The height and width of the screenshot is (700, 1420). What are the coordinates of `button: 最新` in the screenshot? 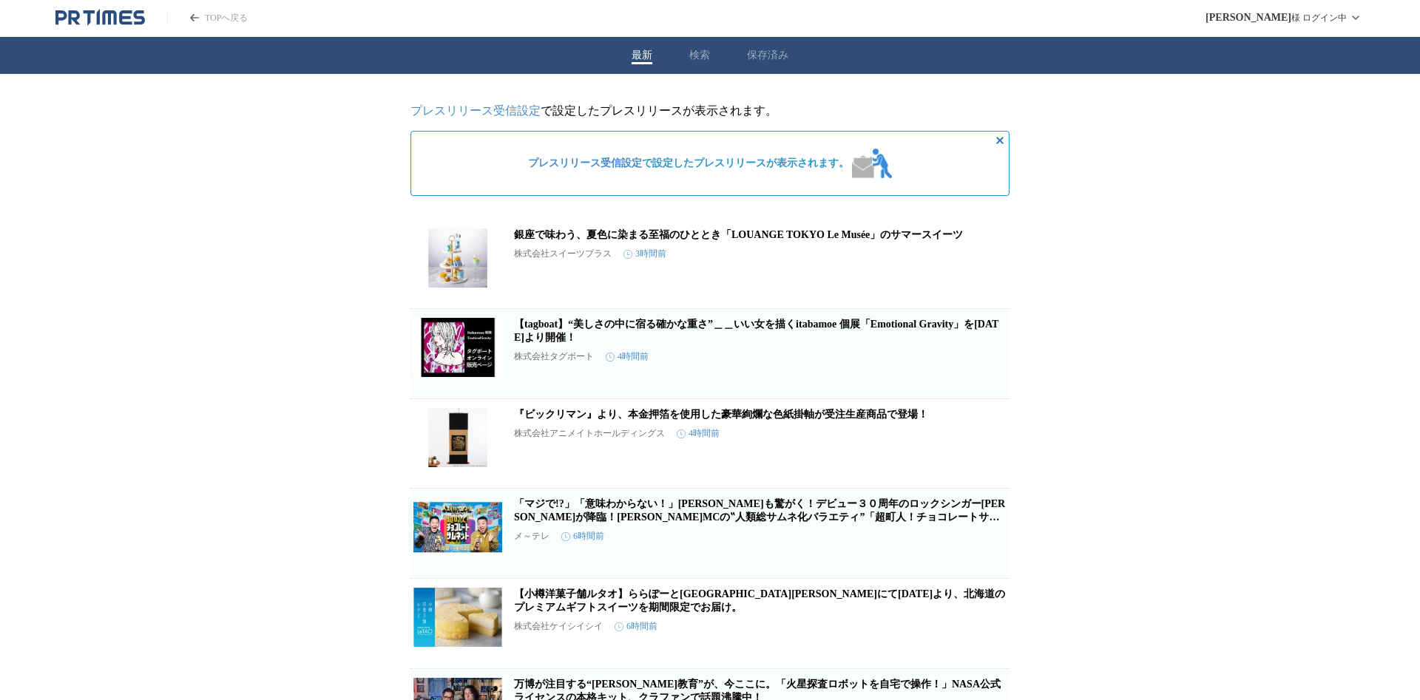 It's located at (642, 55).